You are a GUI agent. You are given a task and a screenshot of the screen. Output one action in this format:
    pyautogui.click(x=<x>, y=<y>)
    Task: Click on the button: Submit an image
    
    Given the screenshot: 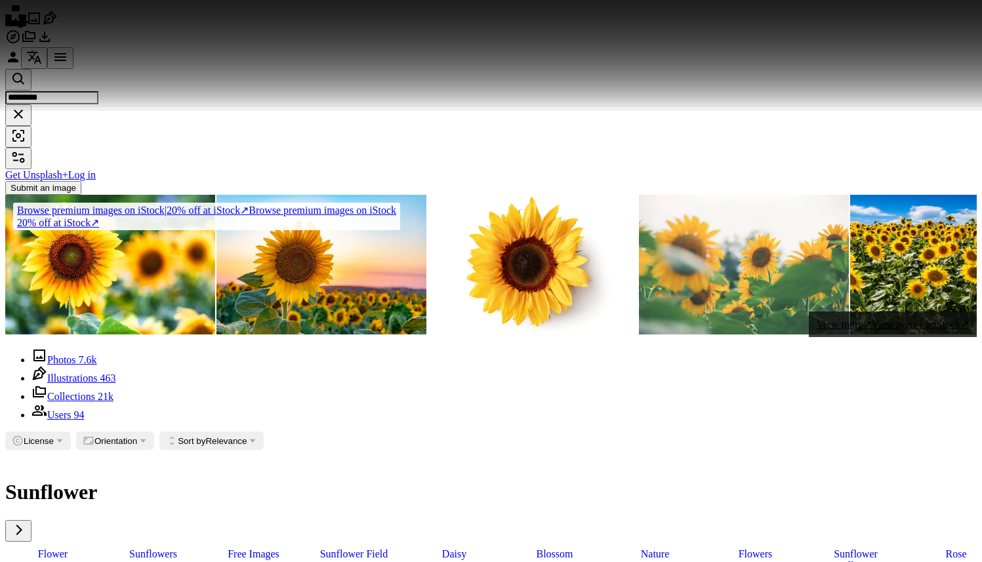 What is the action you would take?
    pyautogui.click(x=43, y=188)
    